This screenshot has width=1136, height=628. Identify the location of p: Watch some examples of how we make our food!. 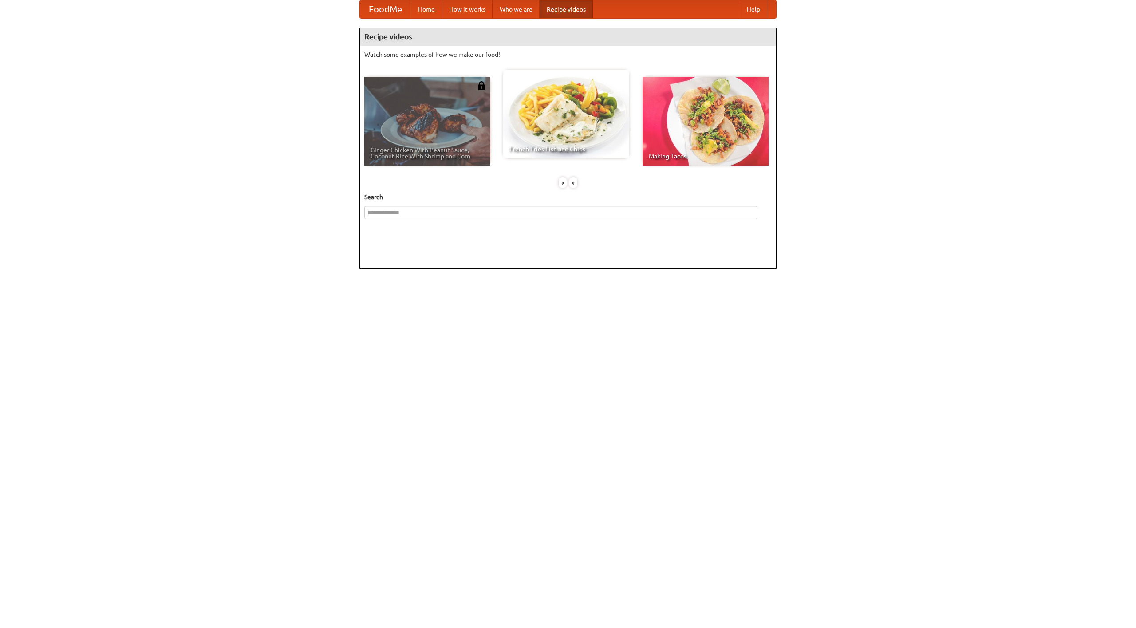
(568, 55).